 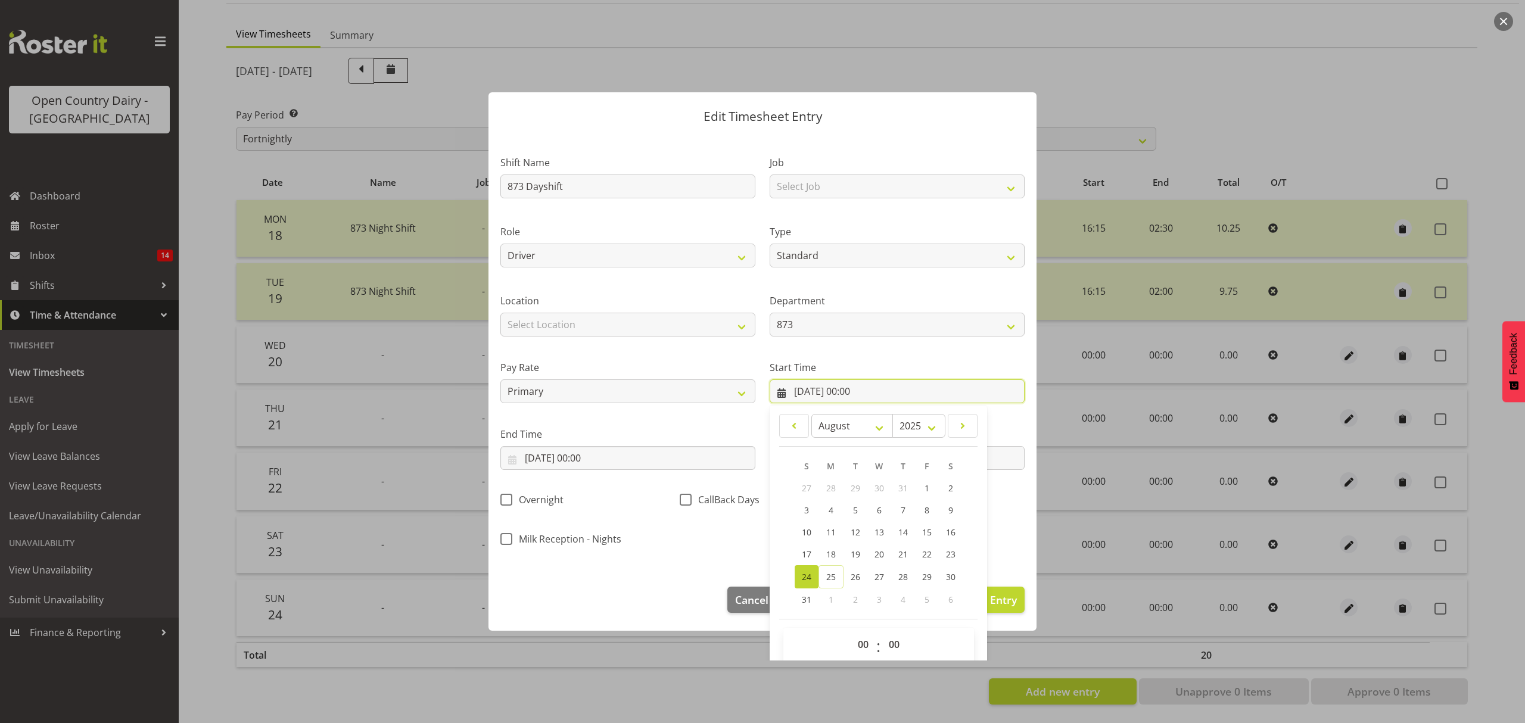 I want to click on span: 22, so click(x=927, y=554).